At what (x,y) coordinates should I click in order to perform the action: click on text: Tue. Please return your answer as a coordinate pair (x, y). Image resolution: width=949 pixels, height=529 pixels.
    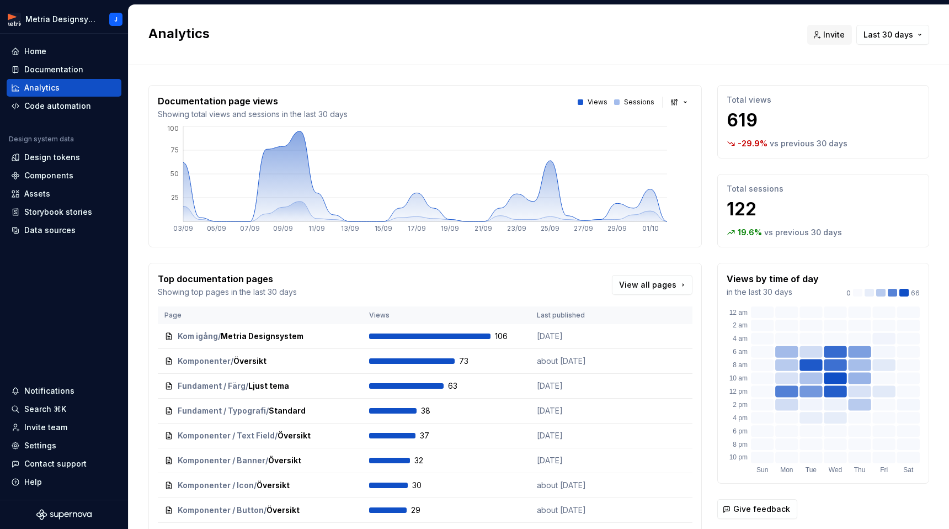
    Looking at the image, I should click on (811, 470).